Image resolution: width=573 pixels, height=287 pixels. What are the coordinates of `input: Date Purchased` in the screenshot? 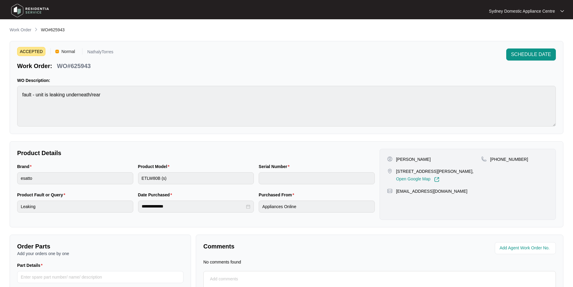 It's located at (193, 206).